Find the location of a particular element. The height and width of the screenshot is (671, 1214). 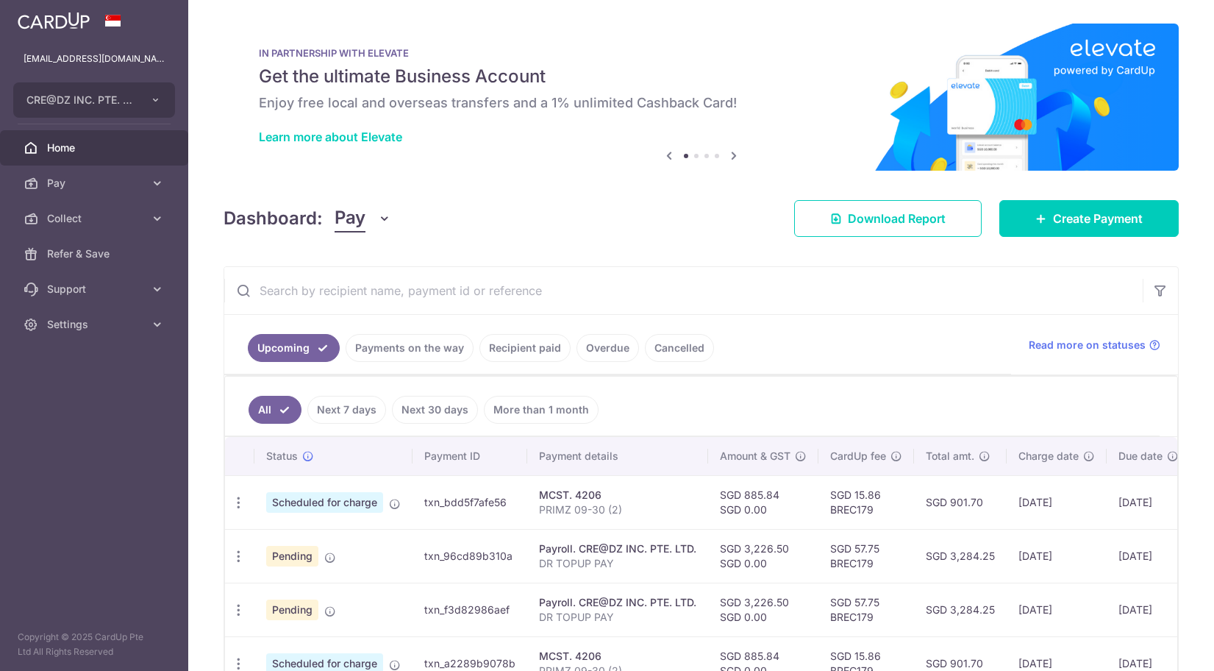

h5: Get the ultimate Business Account is located at coordinates (701, 76).